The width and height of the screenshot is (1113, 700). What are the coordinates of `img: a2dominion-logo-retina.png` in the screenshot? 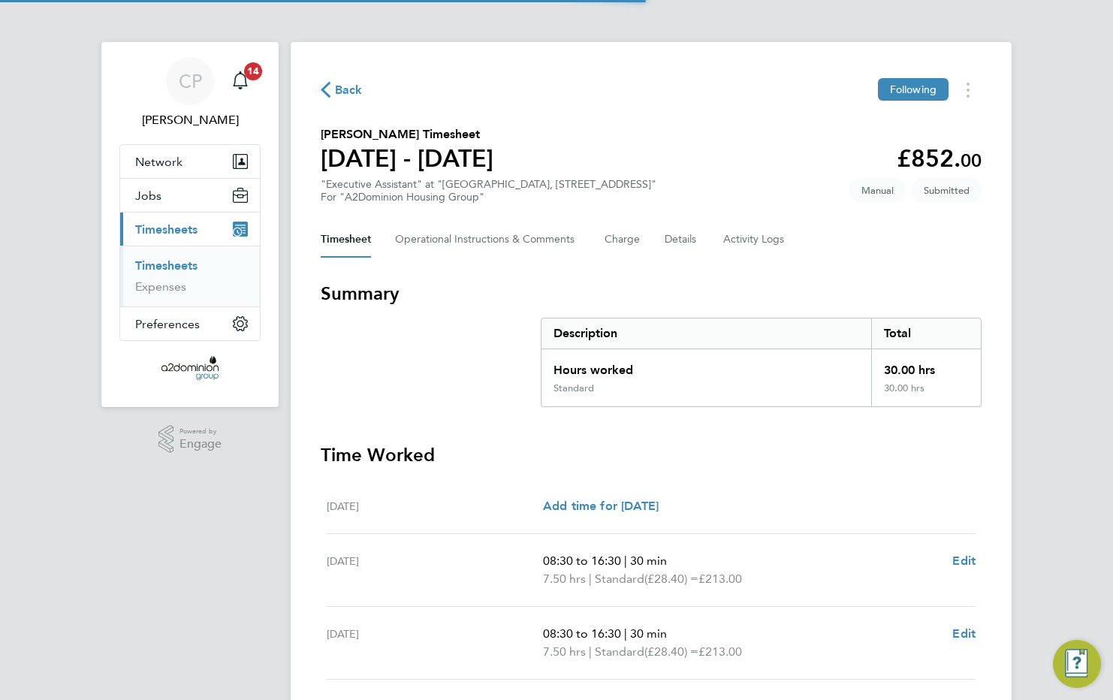 It's located at (189, 368).